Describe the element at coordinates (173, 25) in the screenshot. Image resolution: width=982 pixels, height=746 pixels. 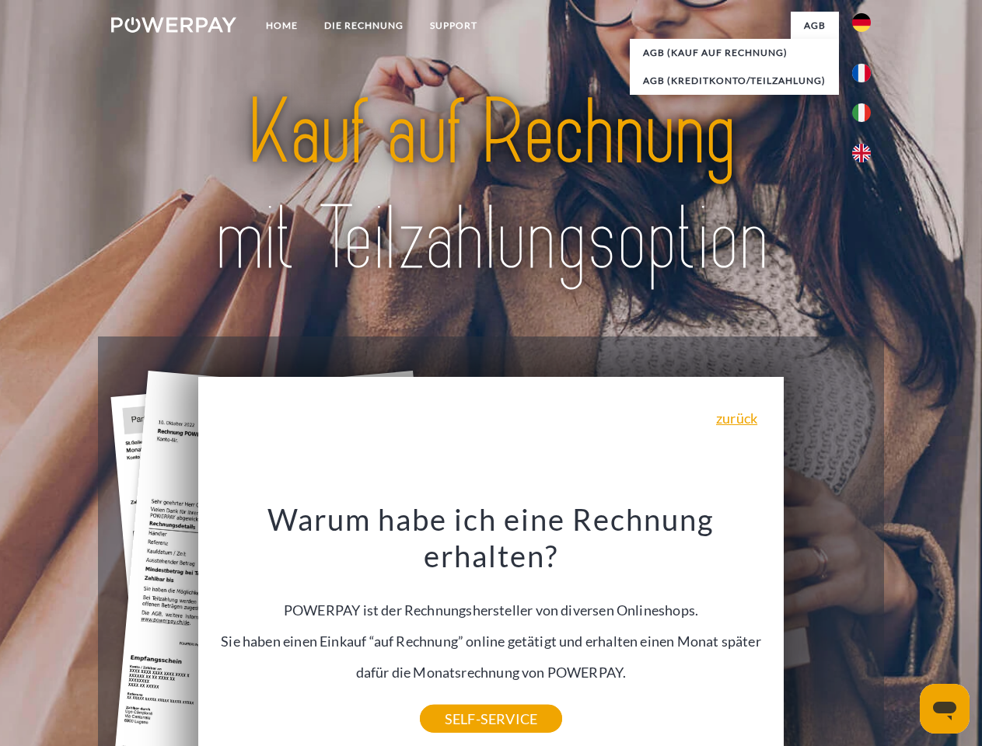
I see `img: logo-powerpay-white.svg` at that location.